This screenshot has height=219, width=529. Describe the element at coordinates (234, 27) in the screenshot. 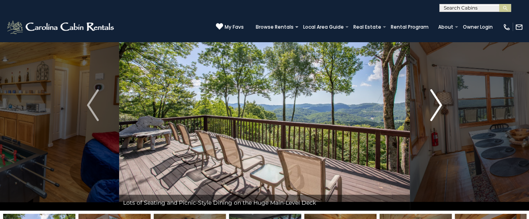

I see `span: My Favs` at that location.